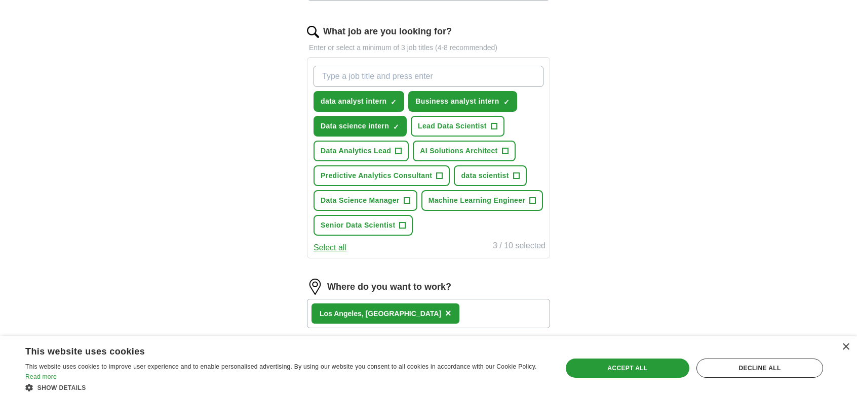 The width and height of the screenshot is (857, 400). What do you see at coordinates (484, 176) in the screenshot?
I see `span: data scientist` at bounding box center [484, 176].